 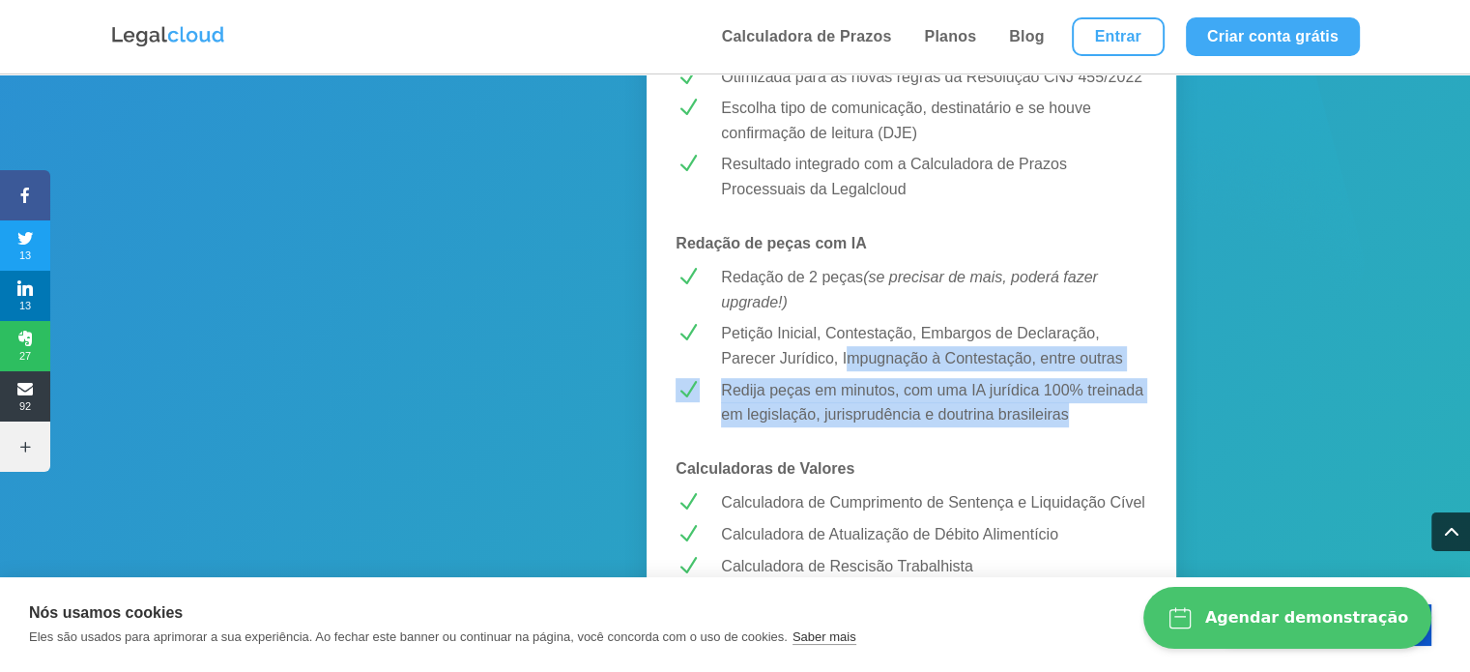 What do you see at coordinates (934, 345) in the screenshot?
I see `p: Petição Inicial, Contestação, Embargos de Declaração, Parecer Jurídico, Impugnação à Contestação,...` at bounding box center [934, 345].